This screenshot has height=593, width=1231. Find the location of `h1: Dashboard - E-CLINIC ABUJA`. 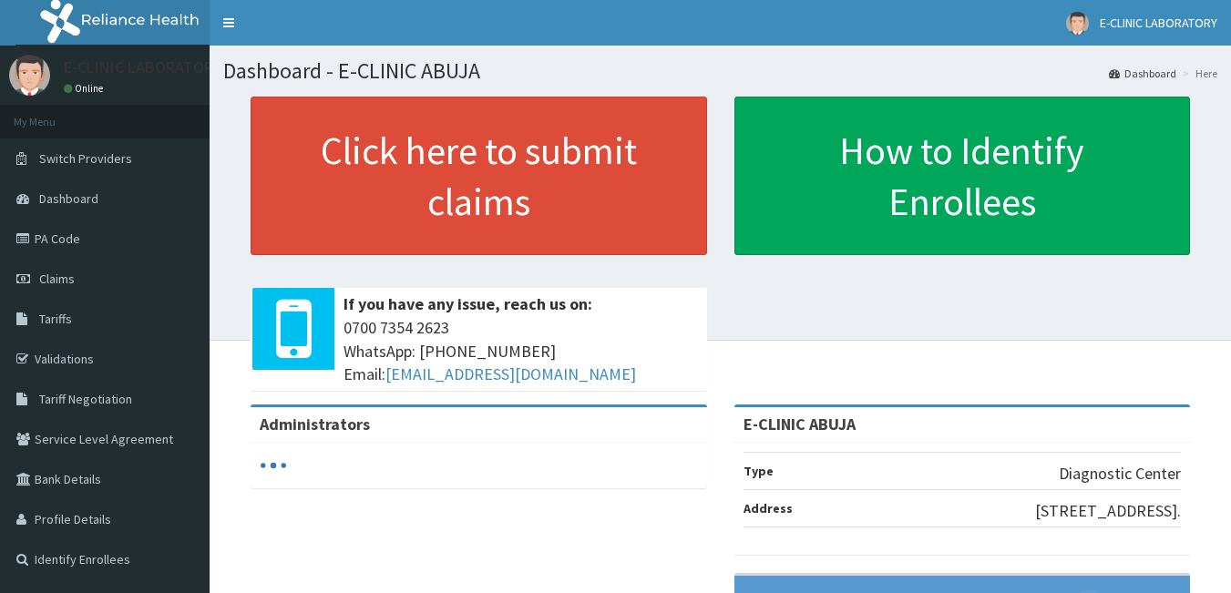

h1: Dashboard - E-CLINIC ABUJA is located at coordinates (720, 71).